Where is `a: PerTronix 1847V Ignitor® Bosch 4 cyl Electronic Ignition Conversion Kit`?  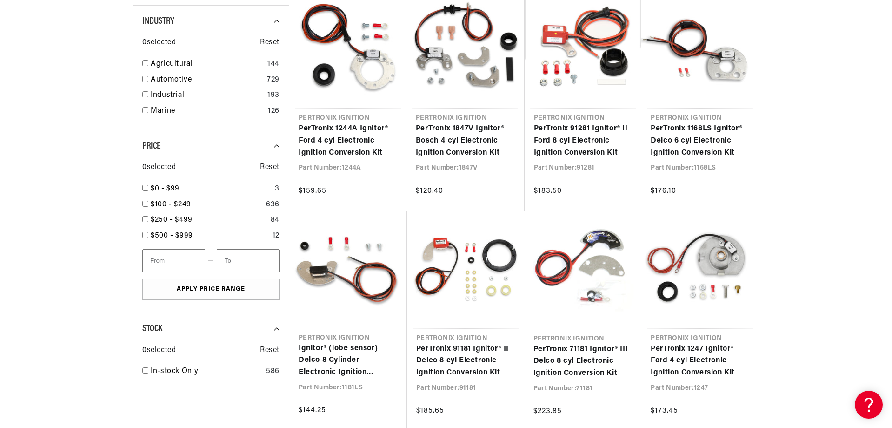 a: PerTronix 1847V Ignitor® Bosch 4 cyl Electronic Ignition Conversion Kit is located at coordinates (465, 140).